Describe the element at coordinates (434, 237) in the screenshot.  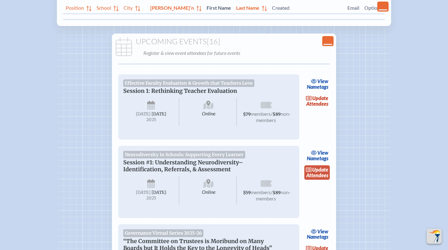
I see `button: Scroll Top` at that location.